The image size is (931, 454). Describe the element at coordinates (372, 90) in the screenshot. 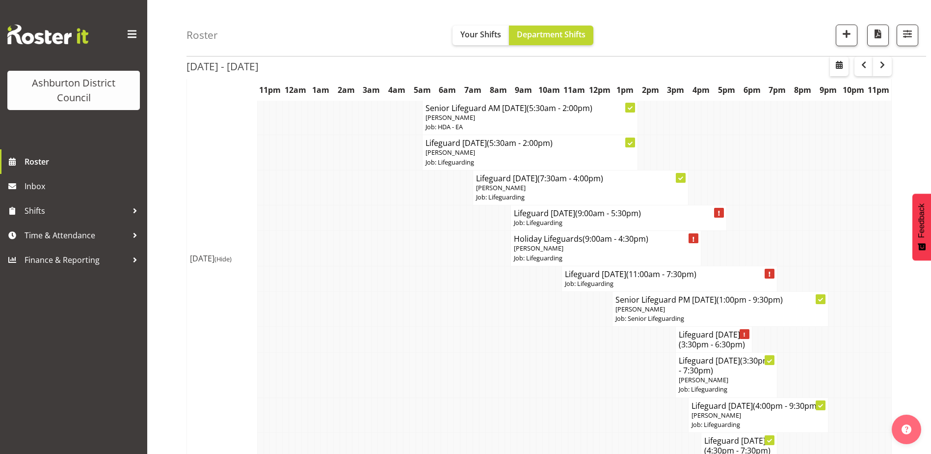

I see `th: 3am` at that location.